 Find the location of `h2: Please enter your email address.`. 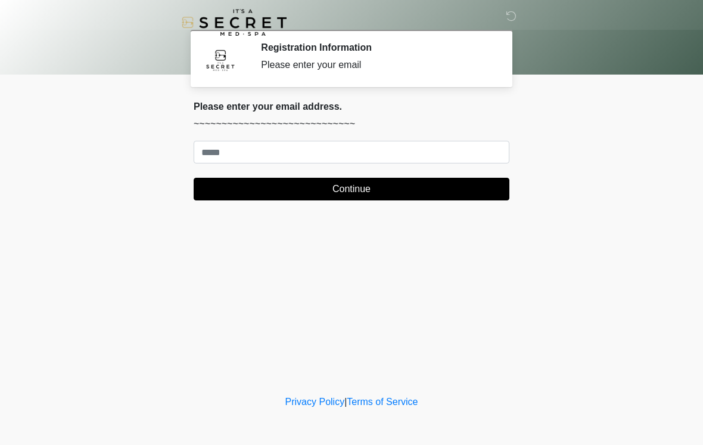

h2: Please enter your email address. is located at coordinates (352, 106).